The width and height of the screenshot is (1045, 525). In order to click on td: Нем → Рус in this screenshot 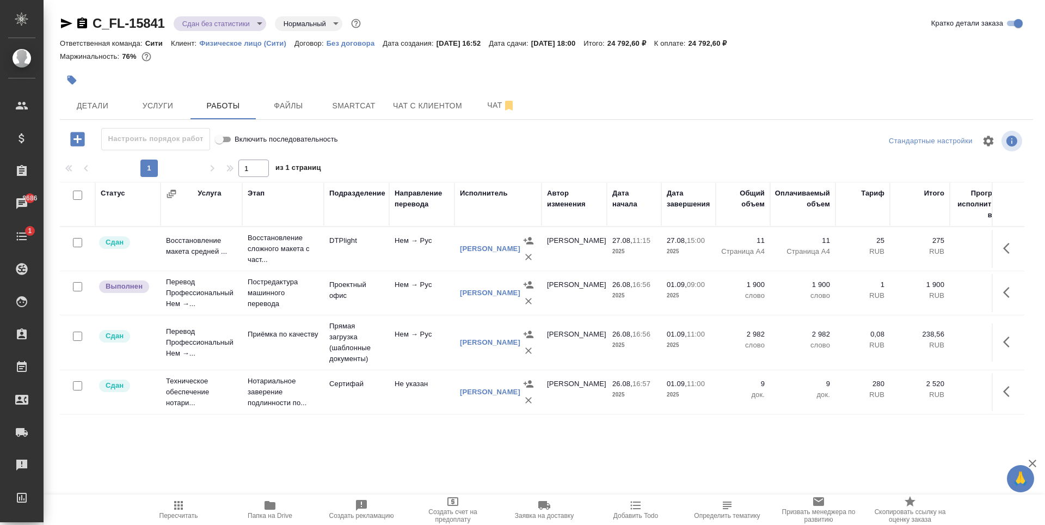, I will do `click(422, 342)`.